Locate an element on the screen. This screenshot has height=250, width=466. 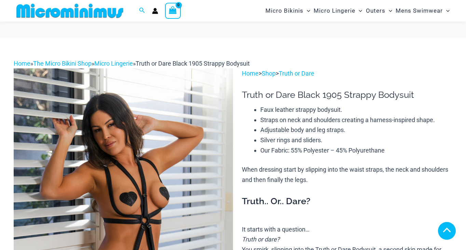
a: The Micro Bikini Shop is located at coordinates (62, 63).